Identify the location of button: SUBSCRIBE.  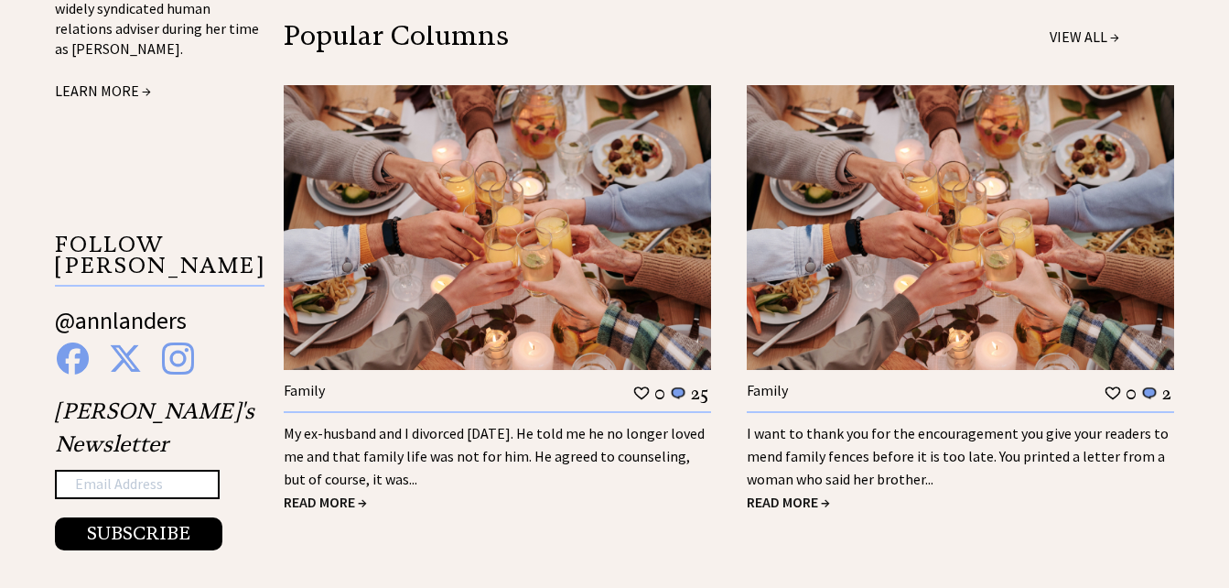
(138, 534).